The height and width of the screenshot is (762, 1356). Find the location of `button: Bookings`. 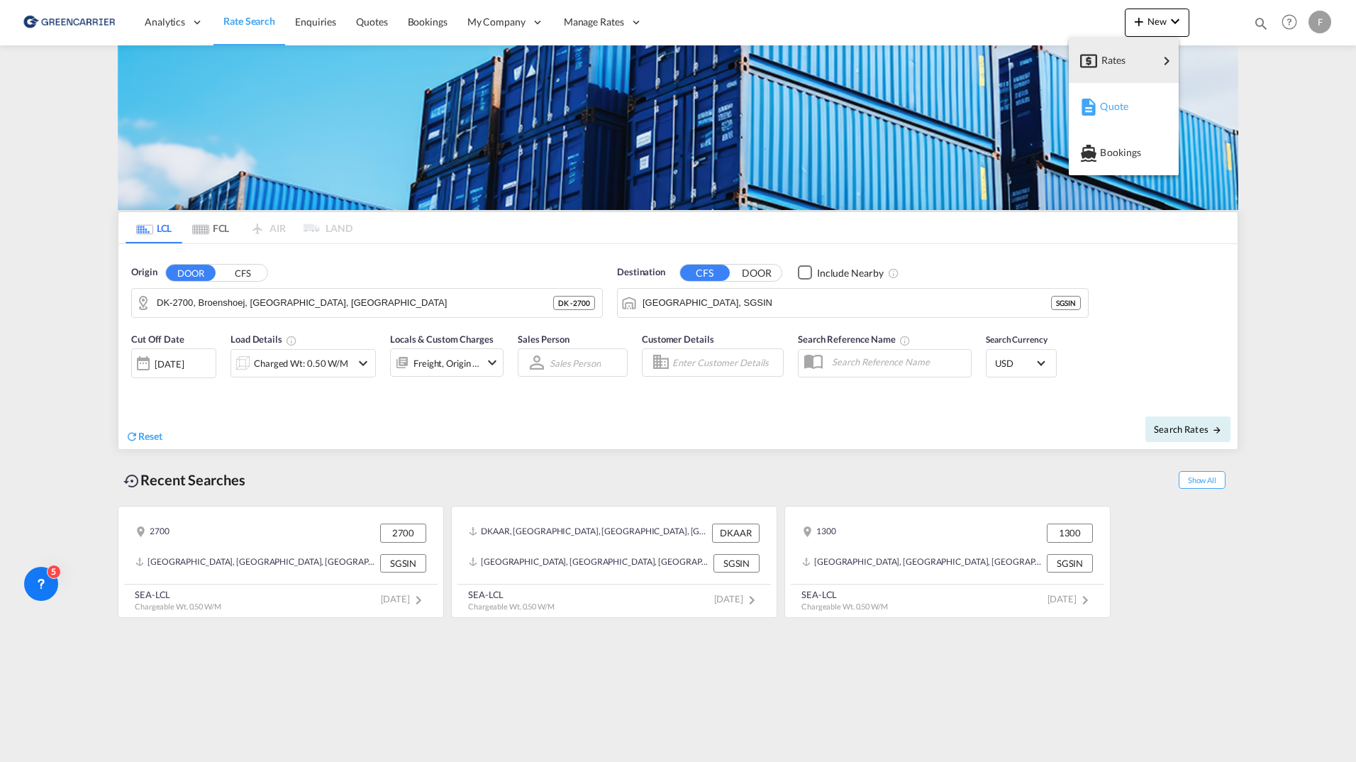

button: Bookings is located at coordinates (1123, 152).